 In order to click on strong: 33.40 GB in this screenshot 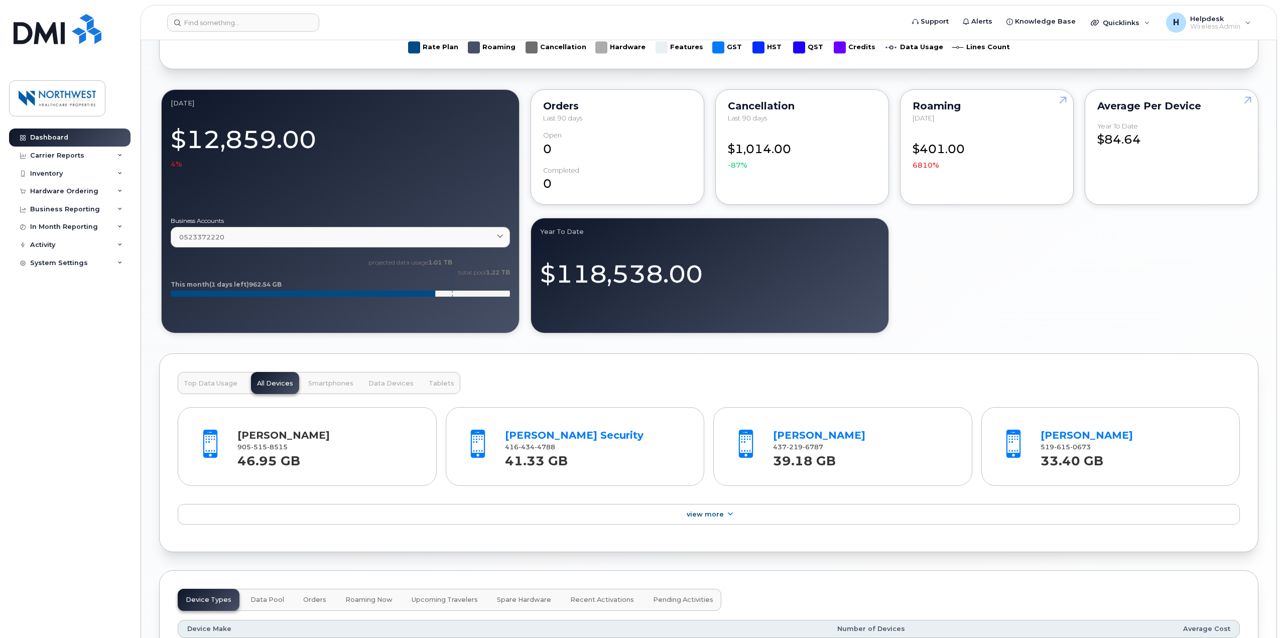, I will do `click(1072, 458)`.